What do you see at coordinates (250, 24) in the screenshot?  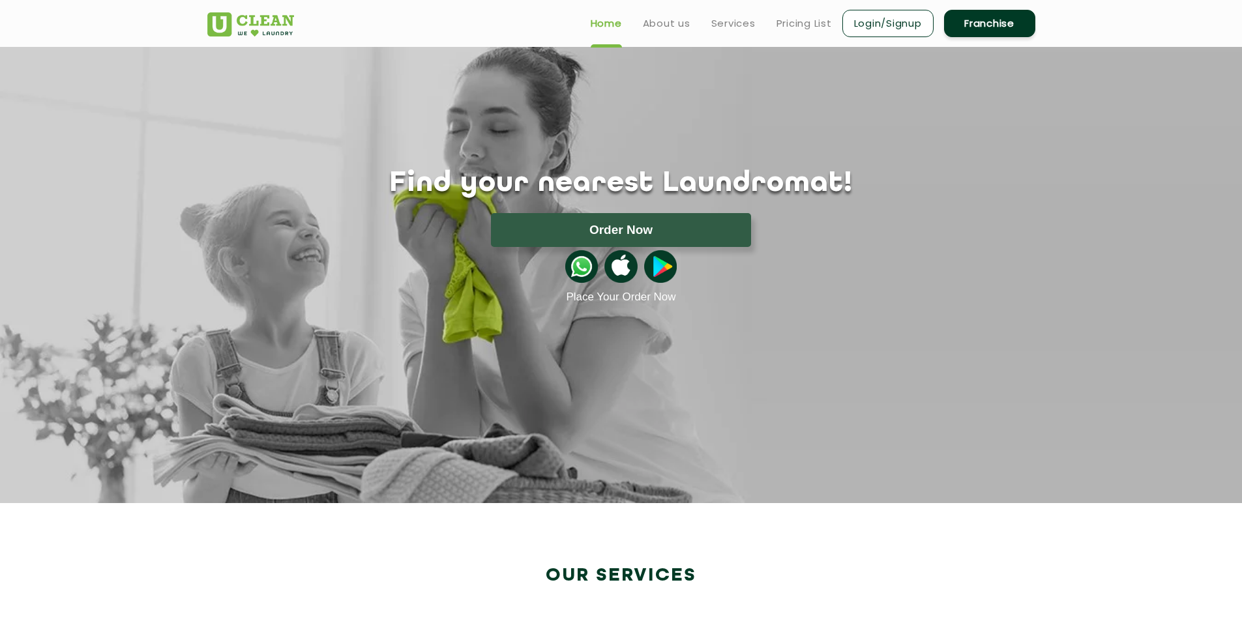 I see `img: UClean Laundry and Dry Cleaning` at bounding box center [250, 24].